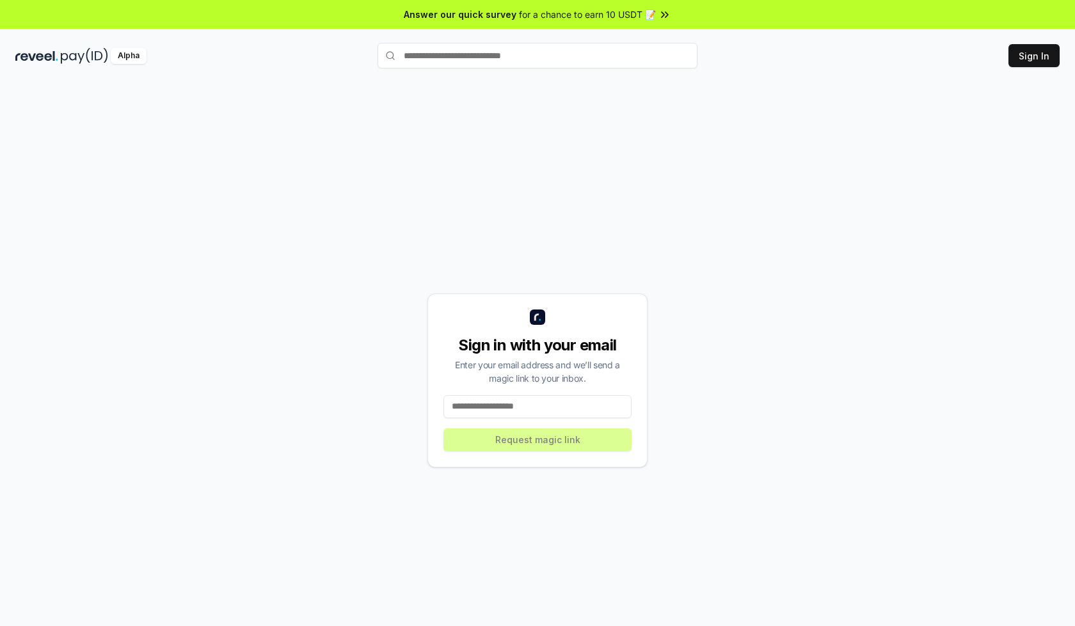 The height and width of the screenshot is (626, 1075). Describe the element at coordinates (537, 372) in the screenshot. I see `div: Enter your email address and we’ll send a magic link to your inbox.` at that location.